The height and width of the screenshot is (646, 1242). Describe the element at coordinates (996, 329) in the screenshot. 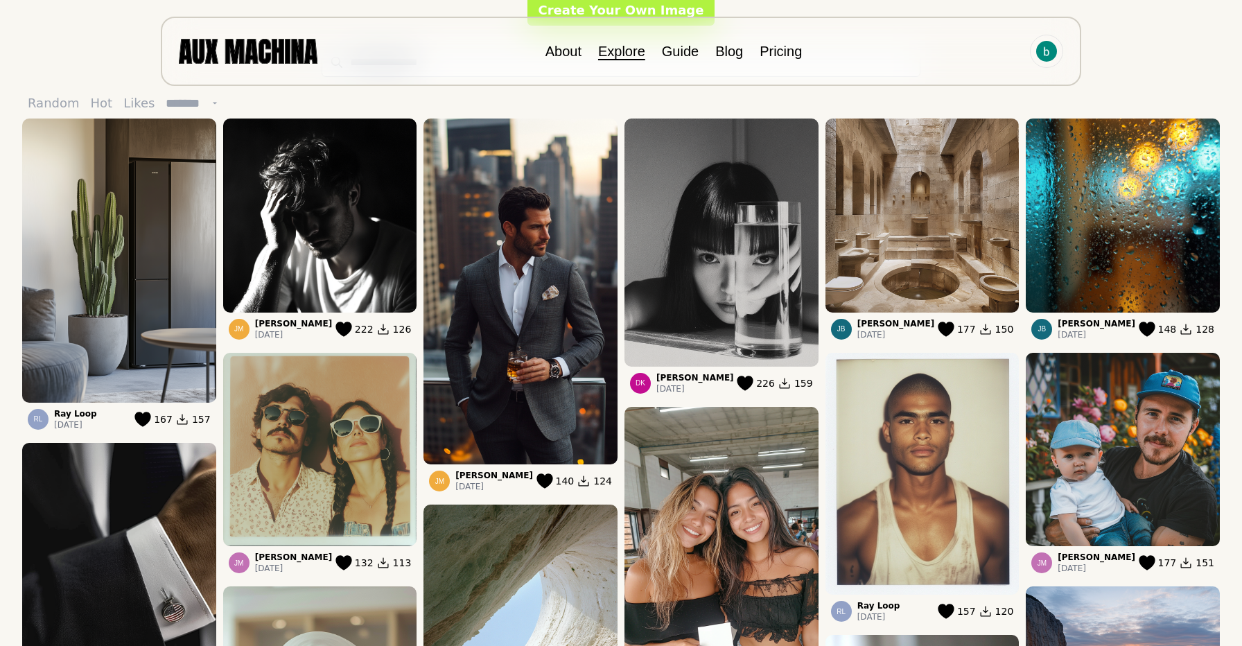

I see `button: 150` at that location.